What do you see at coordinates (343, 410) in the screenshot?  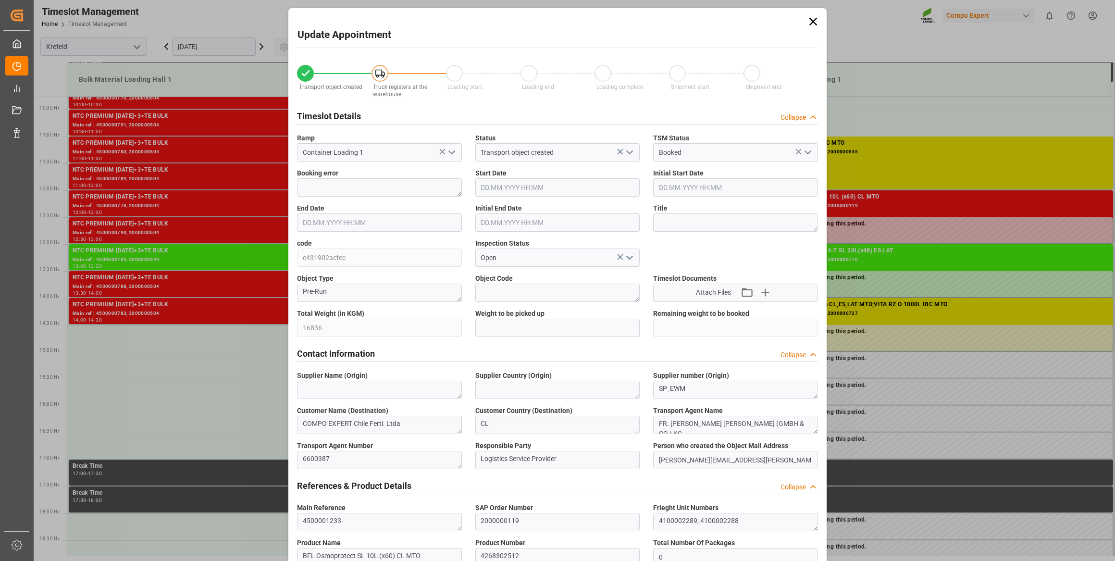 I see `span: Customer Name (Destination)` at bounding box center [343, 410].